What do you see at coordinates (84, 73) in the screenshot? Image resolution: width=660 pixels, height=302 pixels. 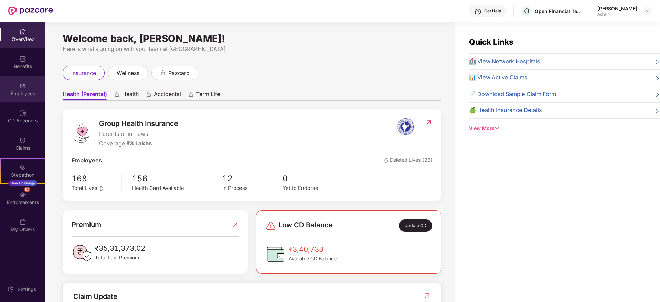 I see `span: insurance` at bounding box center [84, 73].